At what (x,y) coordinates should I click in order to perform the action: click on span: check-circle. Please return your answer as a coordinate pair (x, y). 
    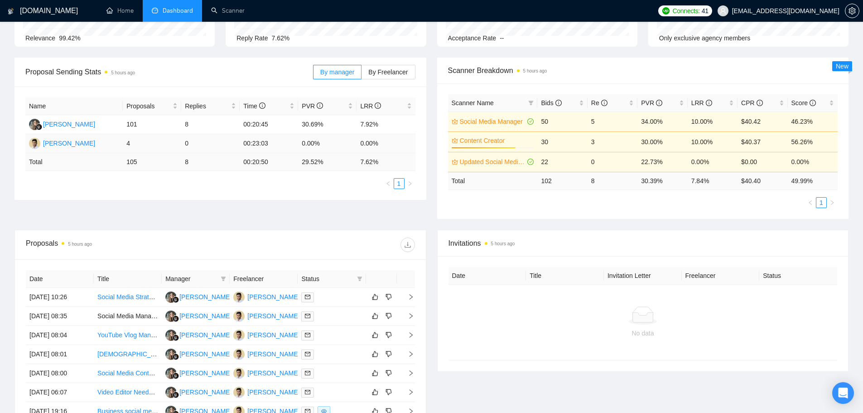
    Looking at the image, I should click on (531, 121).